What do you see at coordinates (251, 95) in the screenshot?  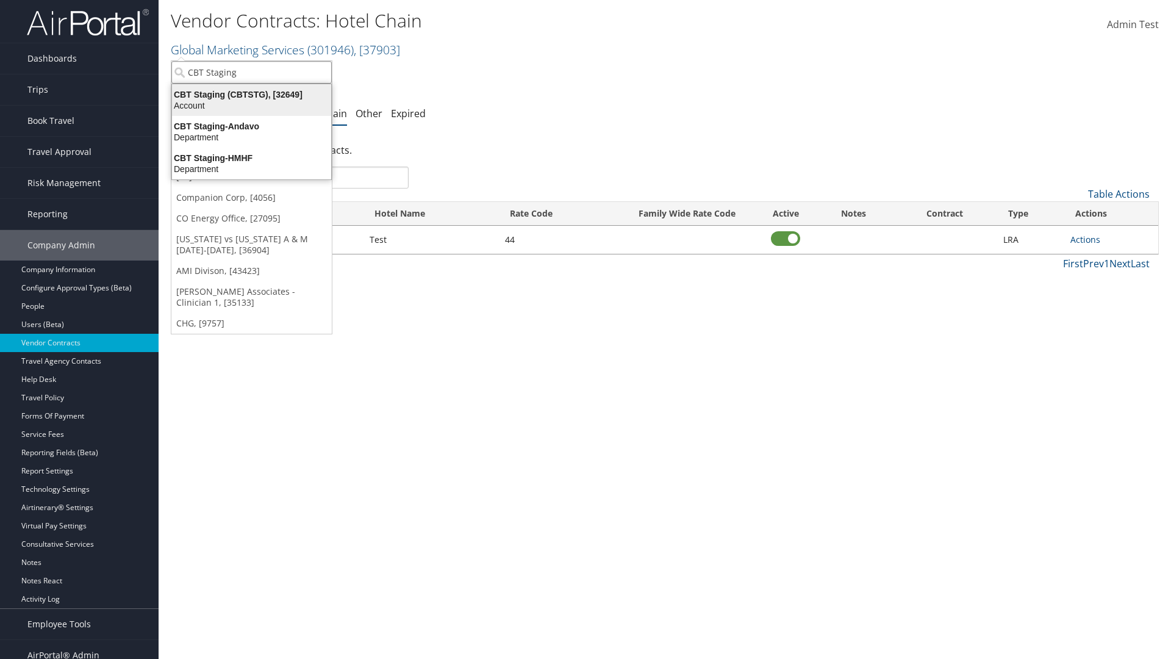 I see `div: CBT Staging (CBTSTG), [32649]` at bounding box center [251, 95].